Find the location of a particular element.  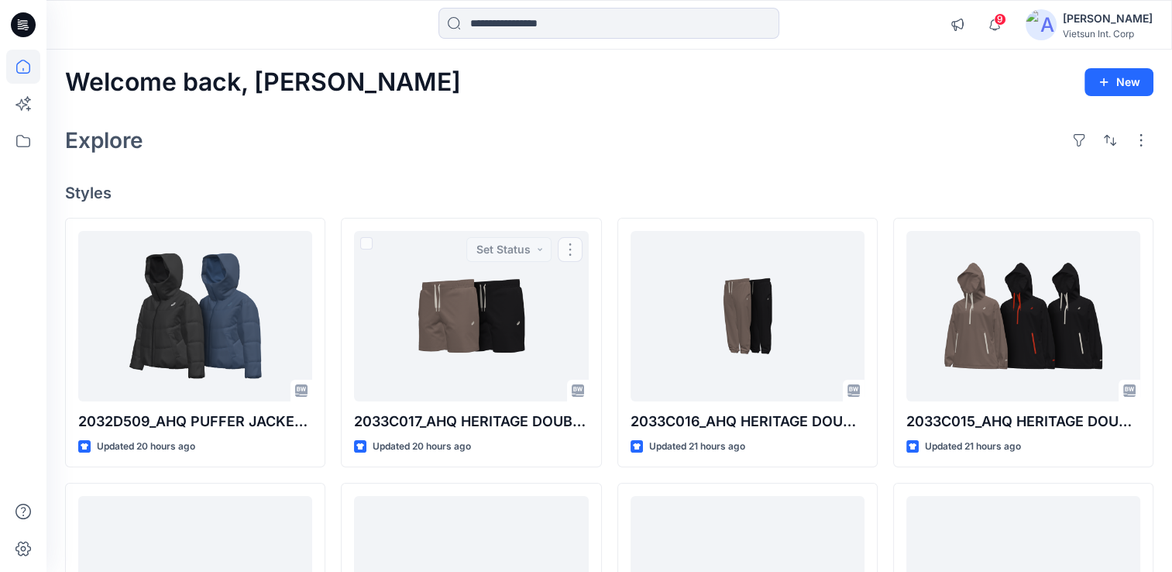

p: 2032D509_AHQ PUFFER JACKET WOMEN WESTERN_AW26 is located at coordinates (195, 421).